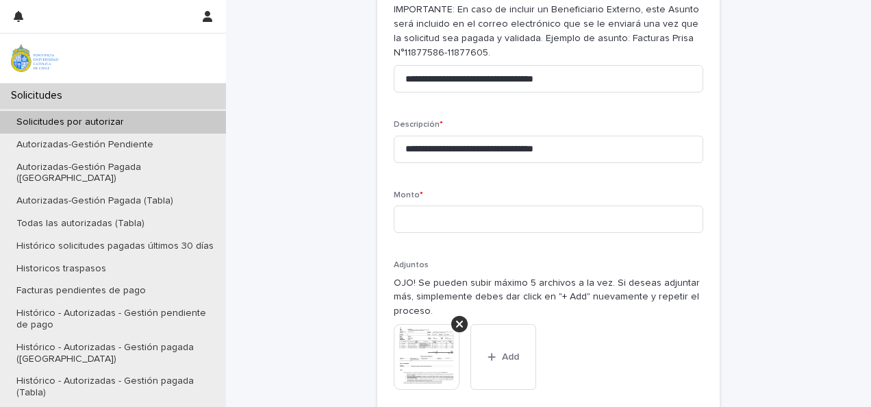 The height and width of the screenshot is (407, 871). I want to click on p: Todas las autorizadas (Tabla), so click(80, 223).